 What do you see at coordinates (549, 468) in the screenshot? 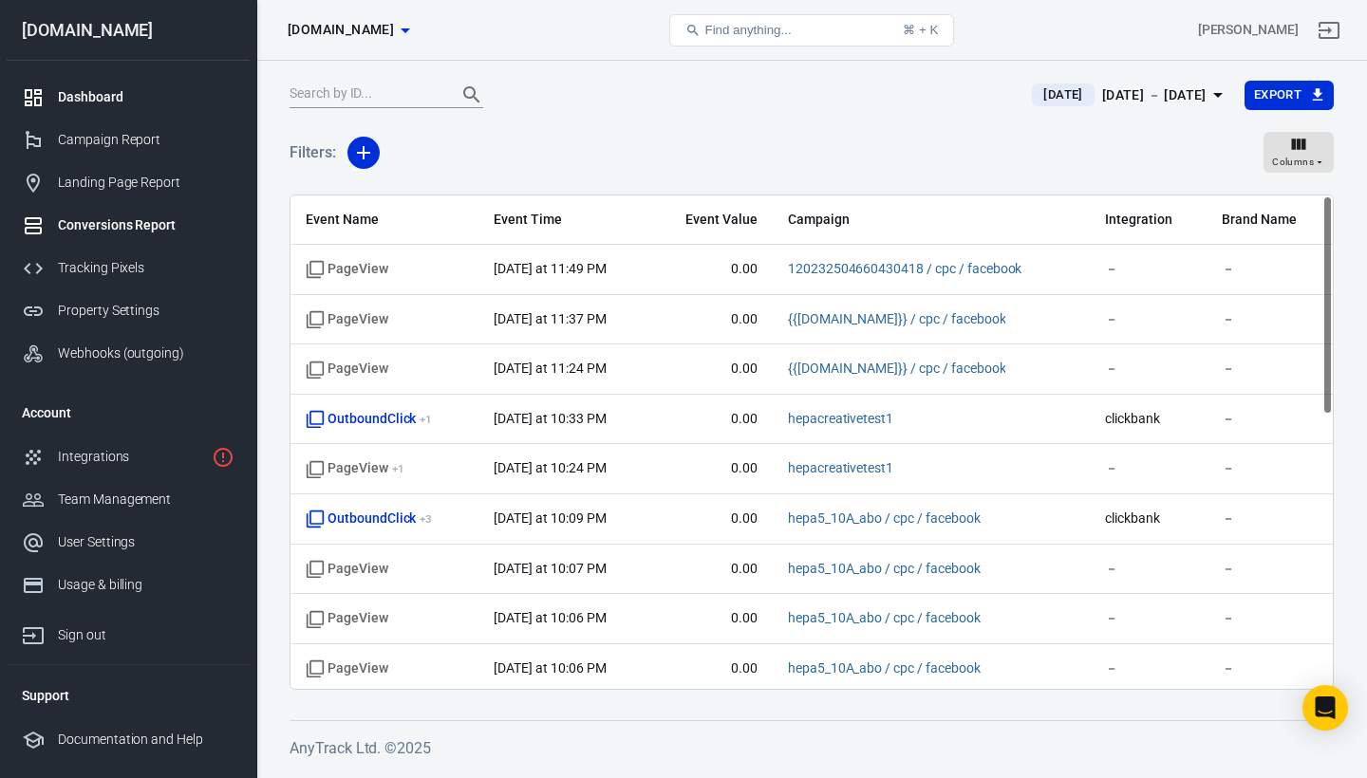
I see `time: 2025-09-01T22:24:59-04:00` at bounding box center [549, 468].